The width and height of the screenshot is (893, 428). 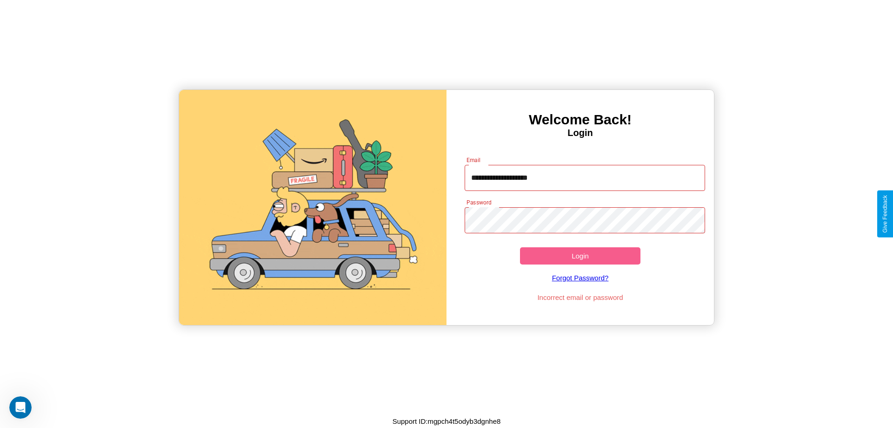 I want to click on div: Give Feedback, so click(x=885, y=214).